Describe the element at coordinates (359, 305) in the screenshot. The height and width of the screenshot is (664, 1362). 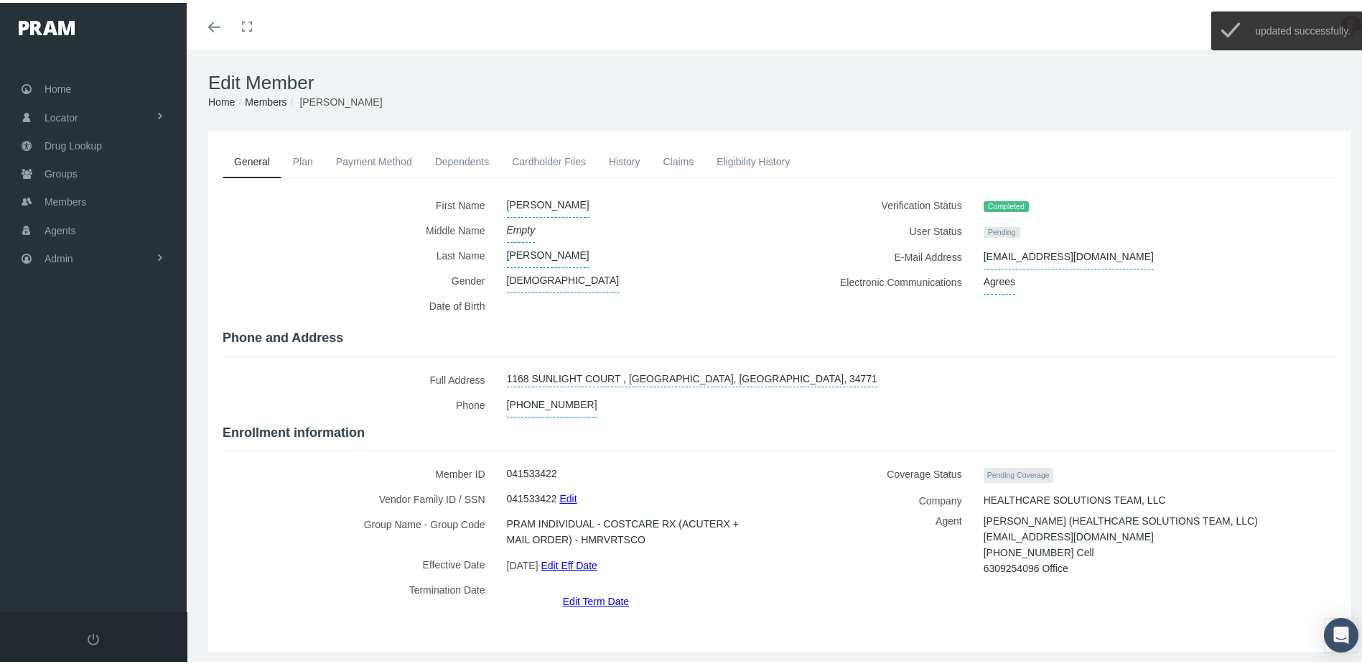
I see `label: Date of Birth` at that location.